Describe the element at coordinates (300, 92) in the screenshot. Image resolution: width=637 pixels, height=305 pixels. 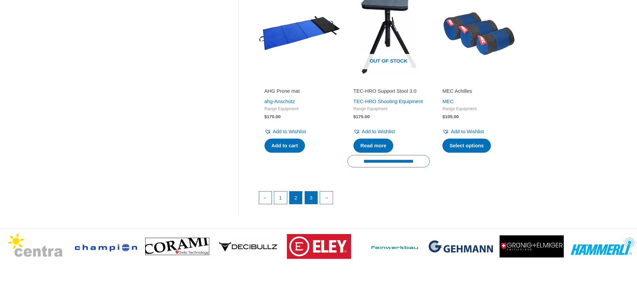
I see `a: AHG Prone mat` at that location.